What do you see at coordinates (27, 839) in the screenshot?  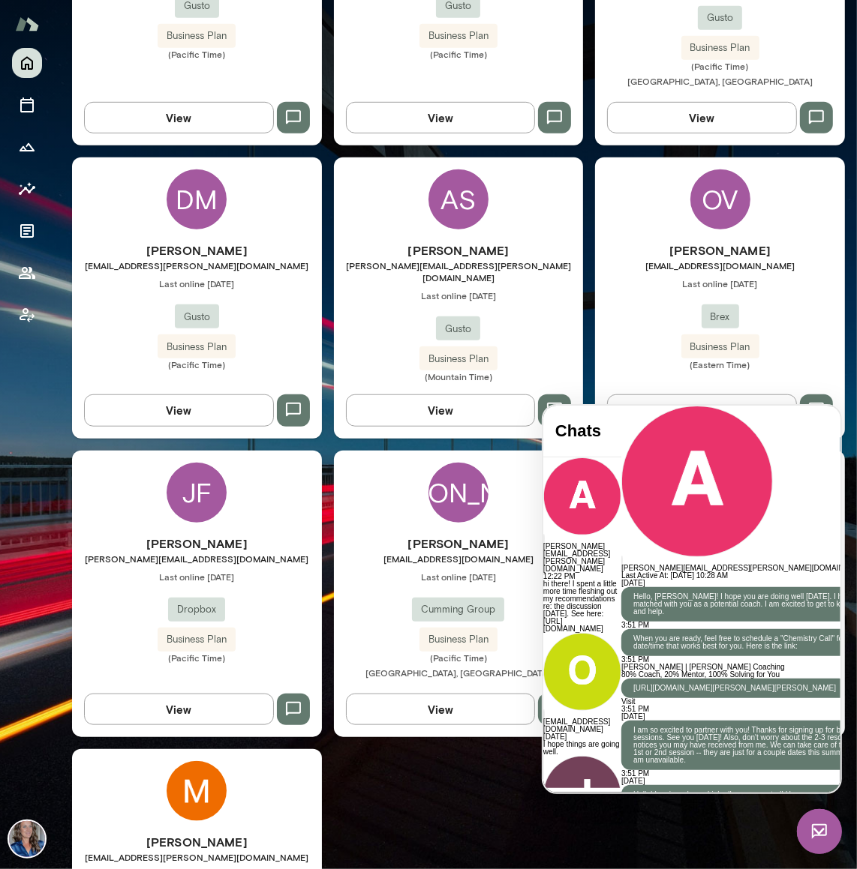 I see `img: Nicole Menkhoff` at bounding box center [27, 839].